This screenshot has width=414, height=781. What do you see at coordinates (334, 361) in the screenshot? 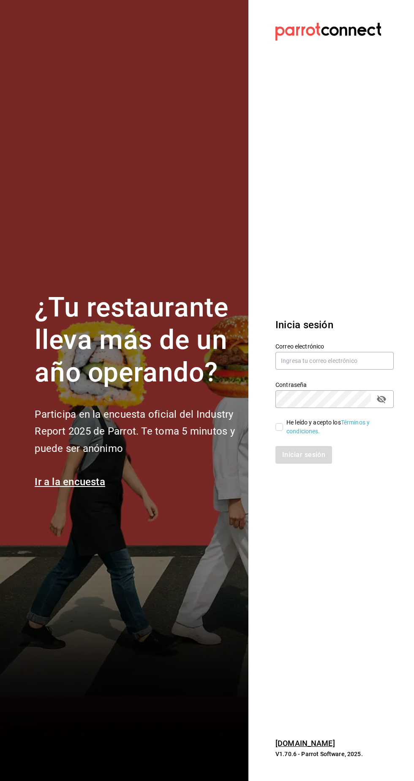
I see `input: Ingresa tu correo electrónico` at bounding box center [334, 361].